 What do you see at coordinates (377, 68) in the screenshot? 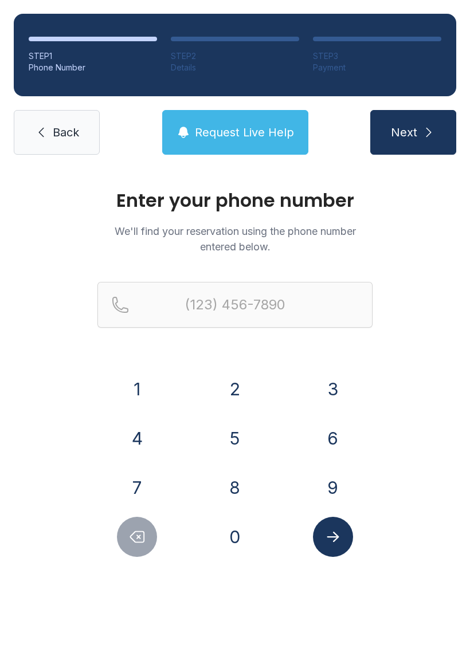
I see `div: Payment` at bounding box center [377, 68].